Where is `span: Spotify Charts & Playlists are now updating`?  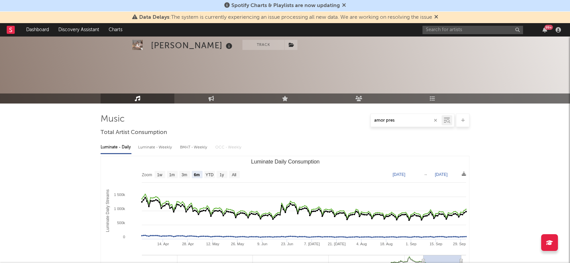 span: Spotify Charts & Playlists are now updating is located at coordinates (286, 6).